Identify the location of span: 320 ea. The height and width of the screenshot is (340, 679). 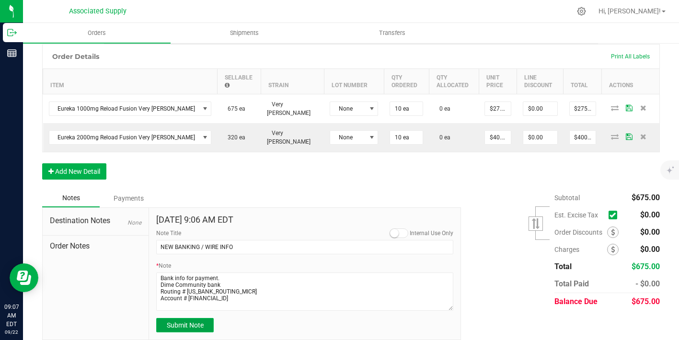
(234, 138).